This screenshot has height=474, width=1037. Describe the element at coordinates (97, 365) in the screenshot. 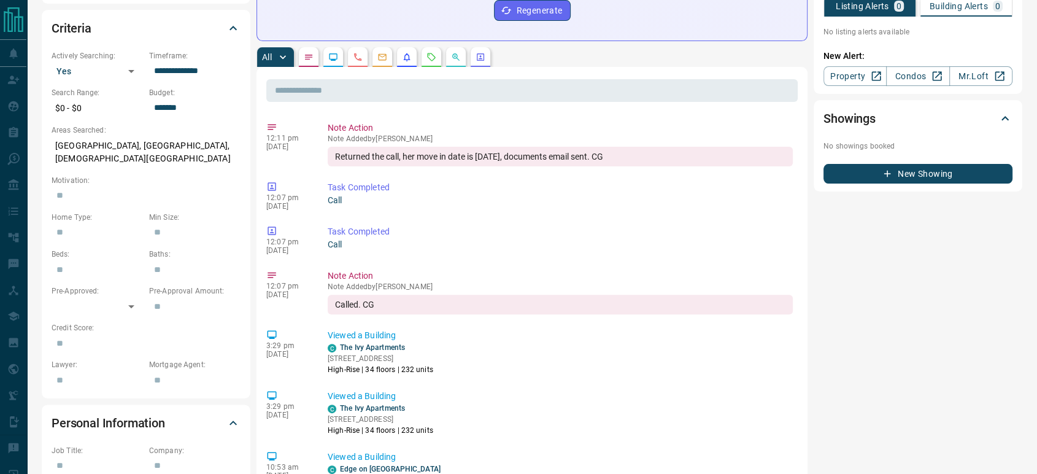

I see `p: Lawyer:` at that location.